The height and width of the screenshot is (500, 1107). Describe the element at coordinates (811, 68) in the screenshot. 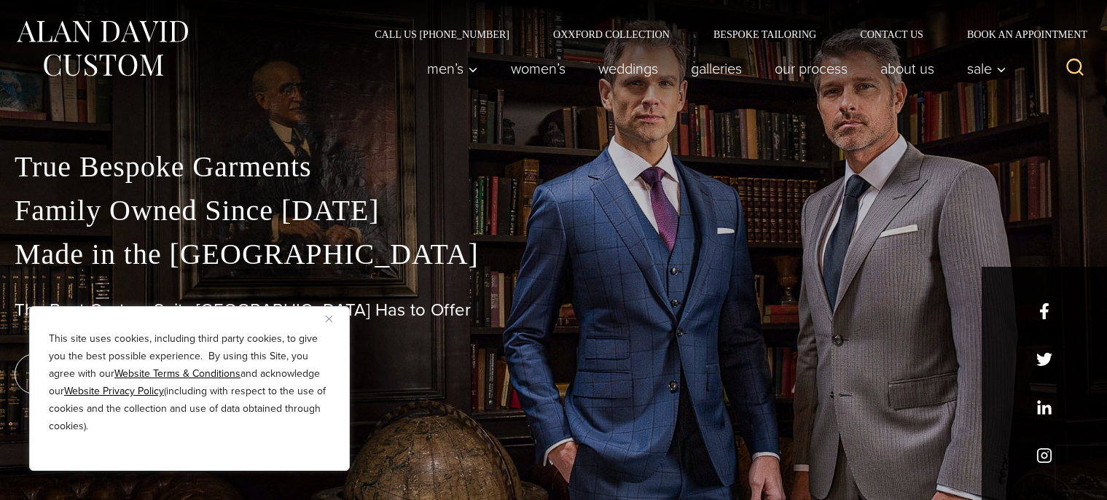

I see `a: Our Process` at that location.